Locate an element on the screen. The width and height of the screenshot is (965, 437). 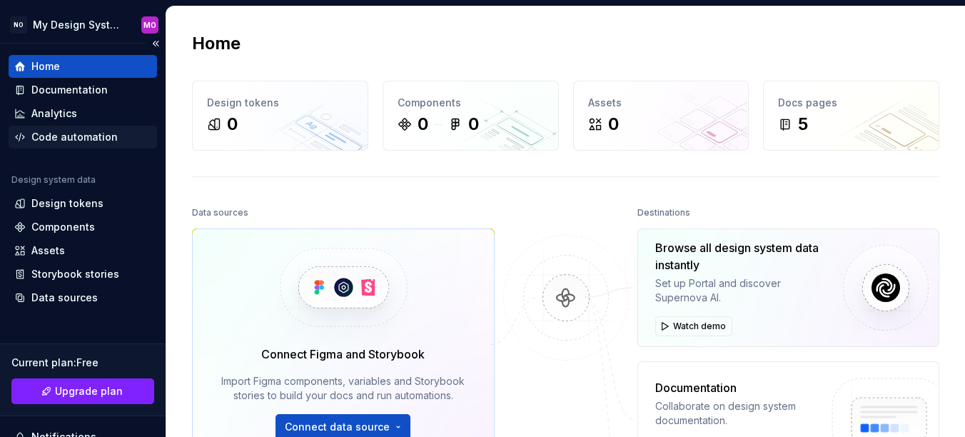
div: Docs pages is located at coordinates (851, 103).